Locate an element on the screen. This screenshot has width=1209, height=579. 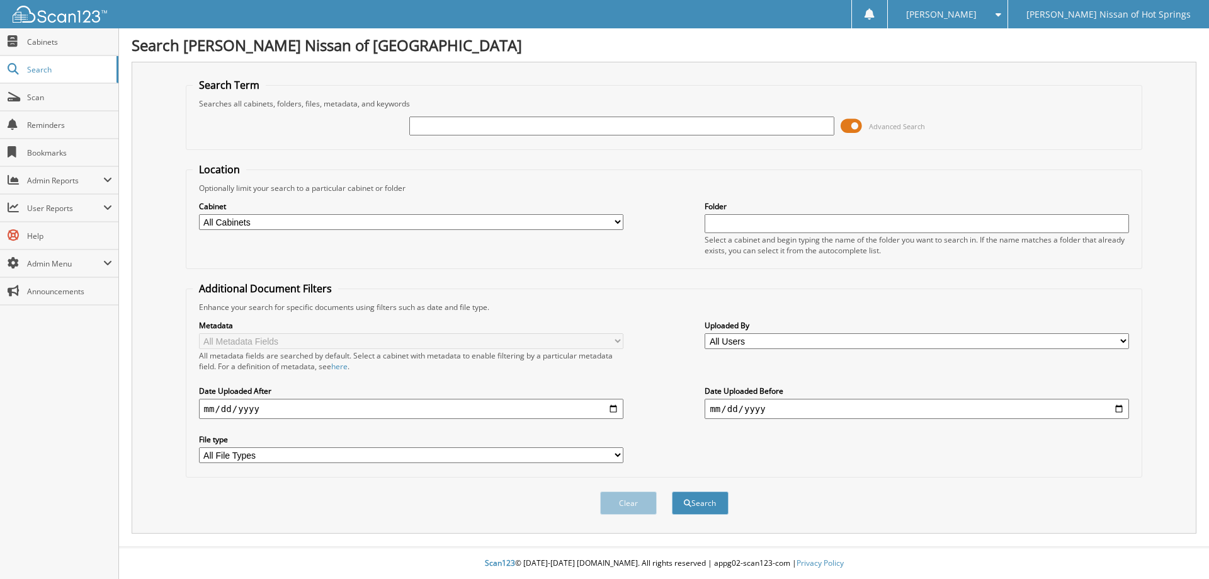
span: Admin Menu is located at coordinates (65, 263).